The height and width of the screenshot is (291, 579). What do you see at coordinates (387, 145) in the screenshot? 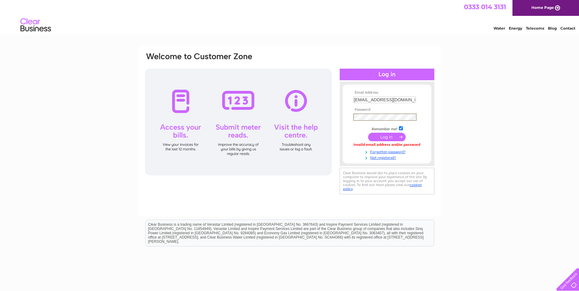
I see `div: Invalid email address and/or password` at bounding box center [387, 145].